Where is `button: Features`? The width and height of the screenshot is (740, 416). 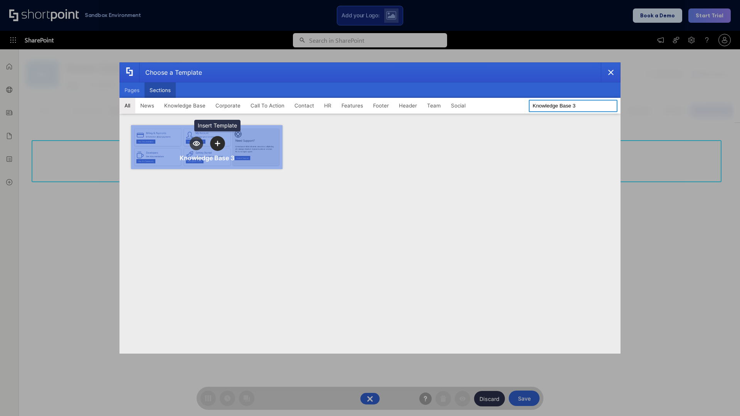 button: Features is located at coordinates (352, 106).